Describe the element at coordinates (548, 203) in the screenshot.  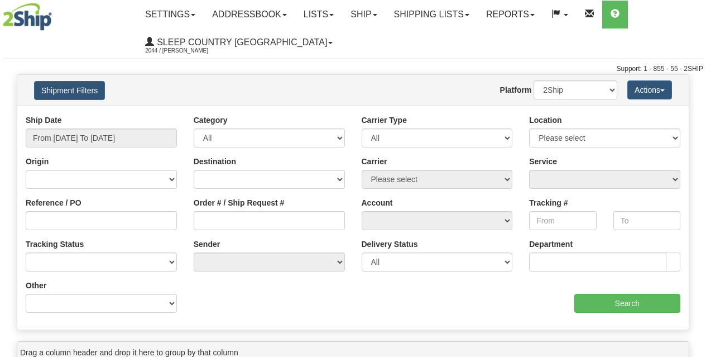
I see `label: Tracking #` at that location.